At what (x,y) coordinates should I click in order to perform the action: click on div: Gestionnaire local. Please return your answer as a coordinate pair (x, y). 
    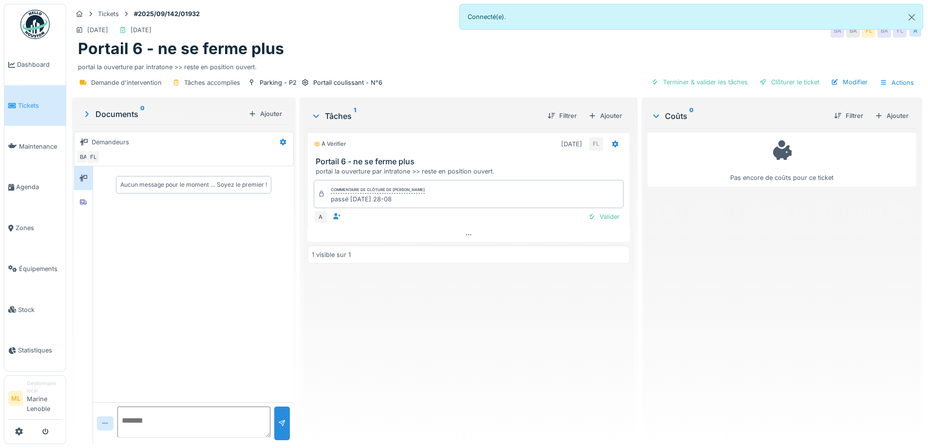
    Looking at the image, I should click on (44, 387).